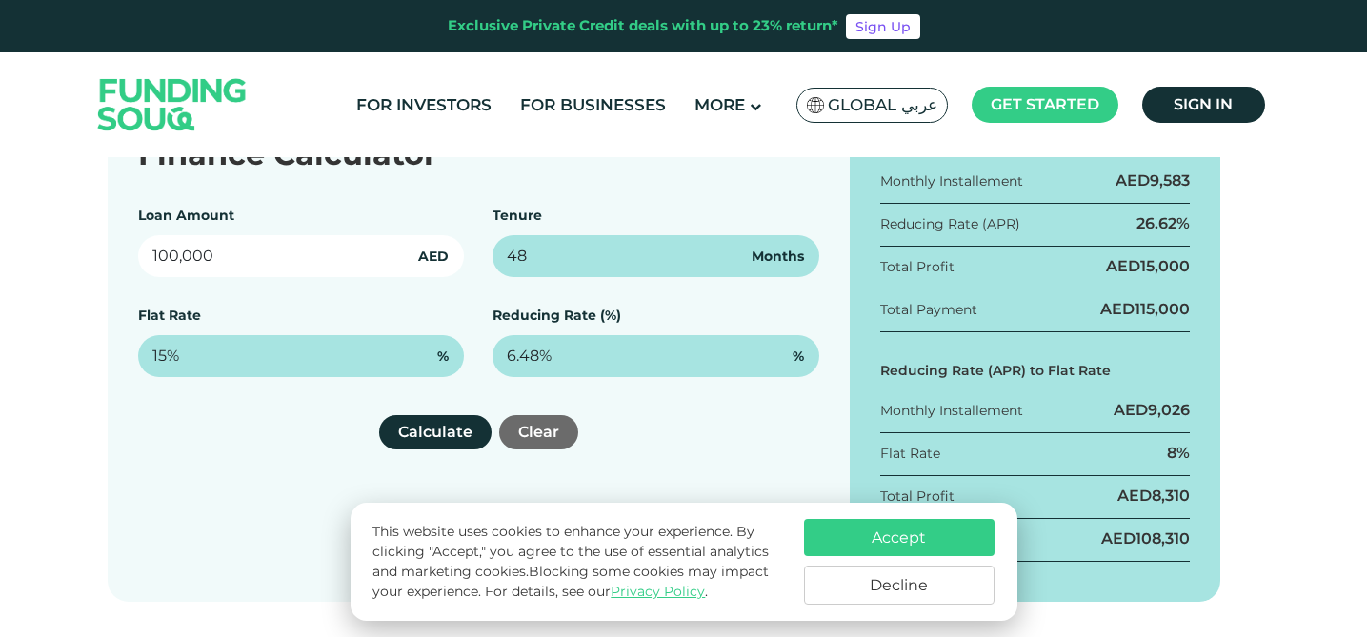 The width and height of the screenshot is (1367, 637). What do you see at coordinates (1035, 371) in the screenshot?
I see `div: Reducing Rate (APR) to Flat Rate` at bounding box center [1035, 371].